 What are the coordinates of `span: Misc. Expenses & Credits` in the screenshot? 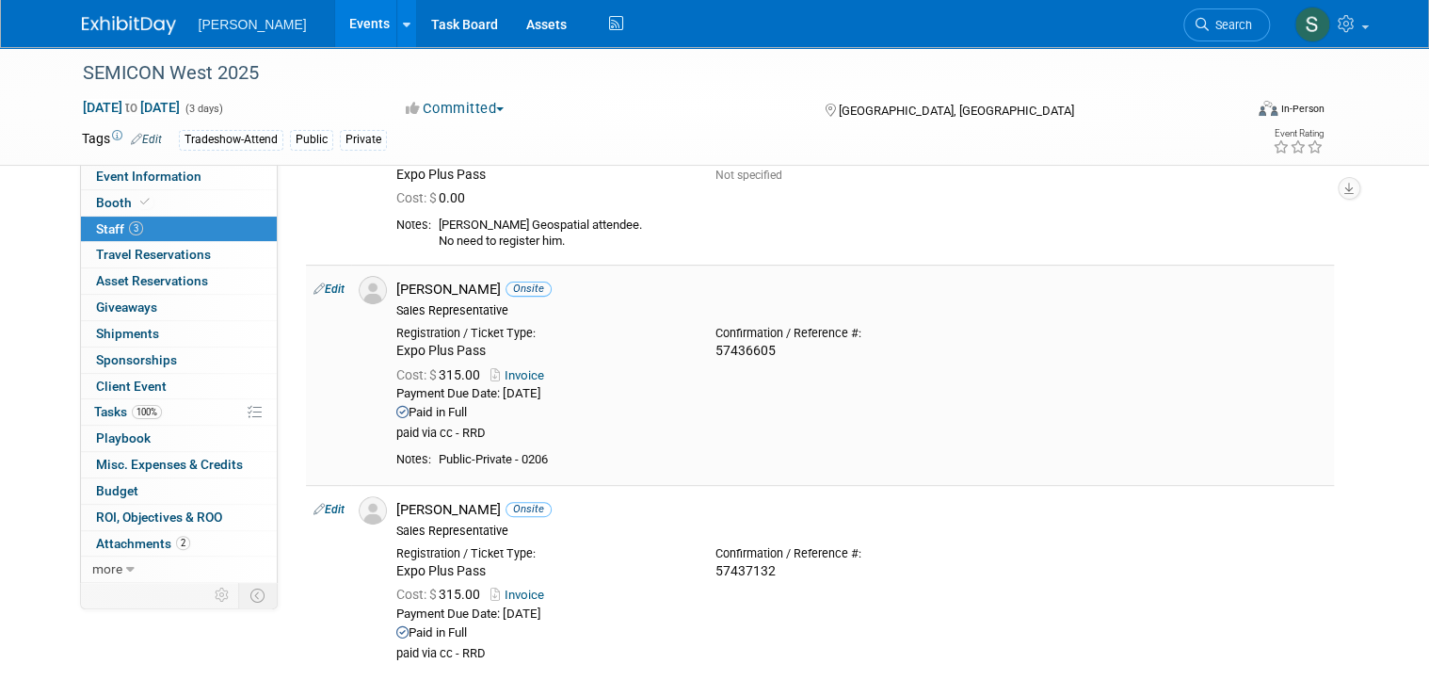 It's located at (169, 464).